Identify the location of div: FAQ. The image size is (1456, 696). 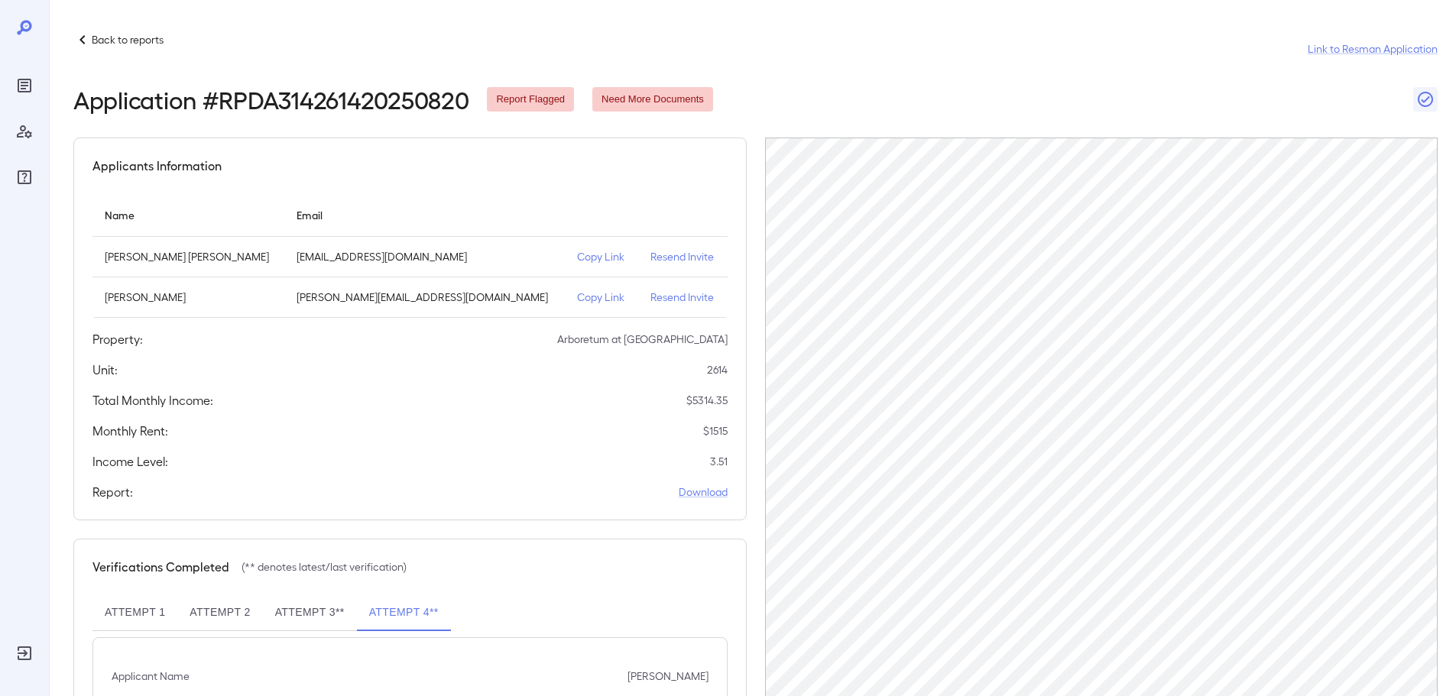
(24, 177).